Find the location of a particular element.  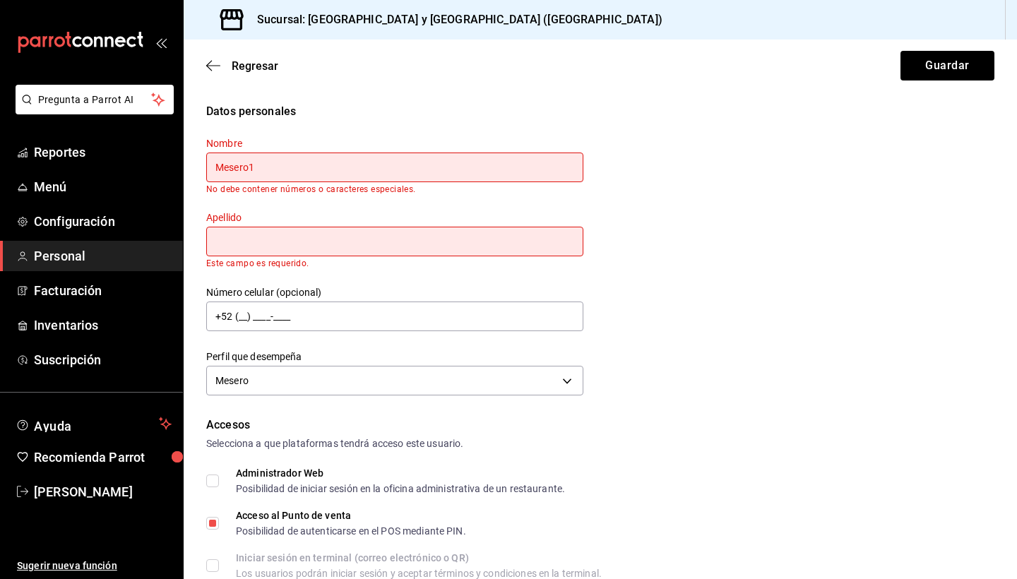

div: Accesos is located at coordinates (600, 425).